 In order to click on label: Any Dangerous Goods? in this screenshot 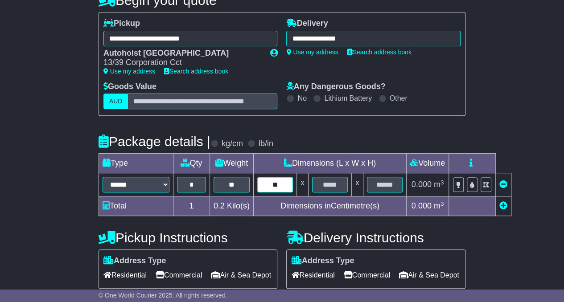, I will do `click(336, 87)`.